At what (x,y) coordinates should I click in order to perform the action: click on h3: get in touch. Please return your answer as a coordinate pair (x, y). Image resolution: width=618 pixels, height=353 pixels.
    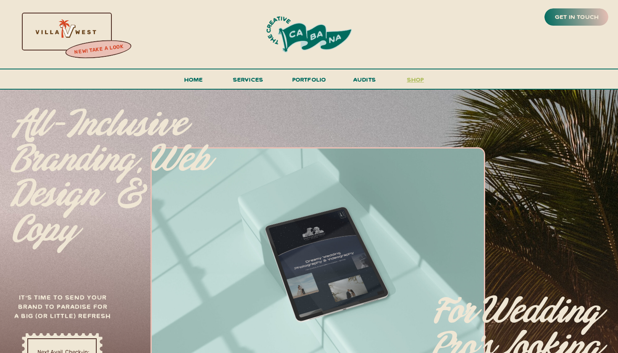
    Looking at the image, I should click on (577, 17).